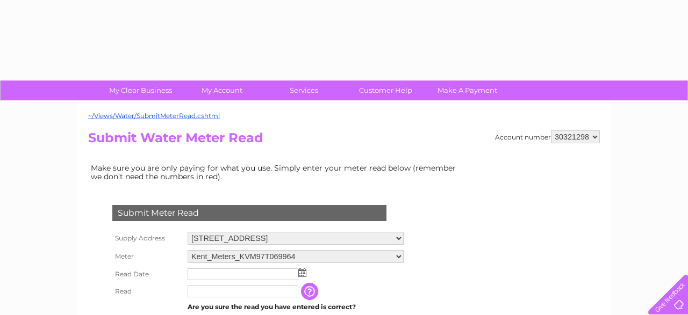  I want to click on input: Information, so click(310, 292).